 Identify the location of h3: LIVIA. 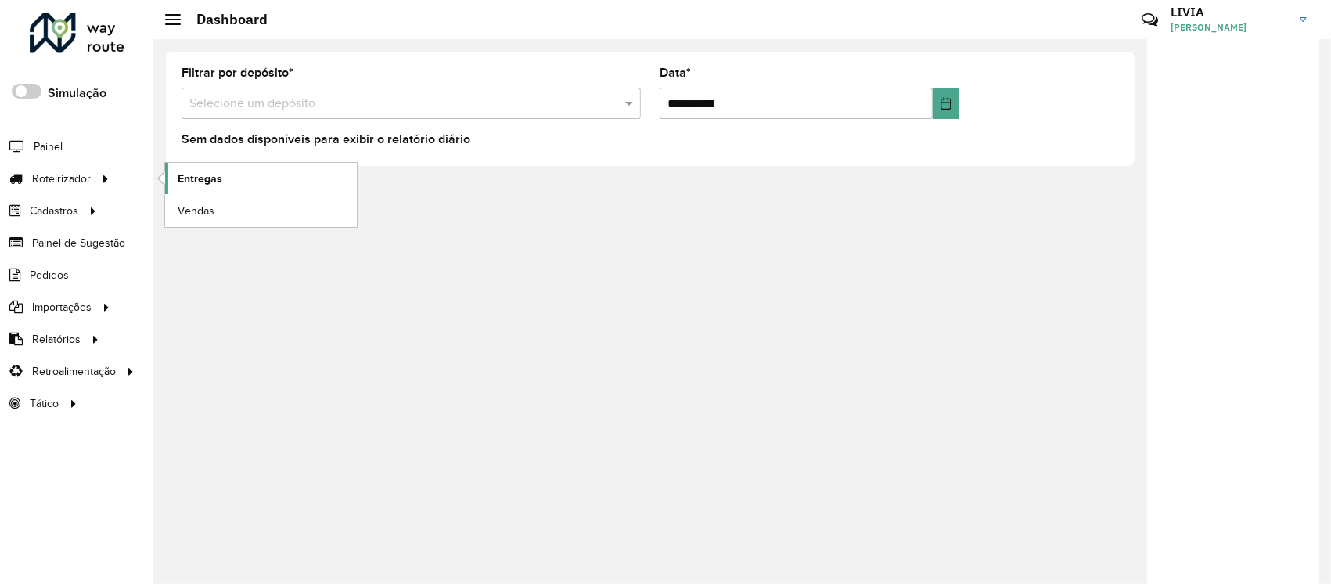
(1229, 12).